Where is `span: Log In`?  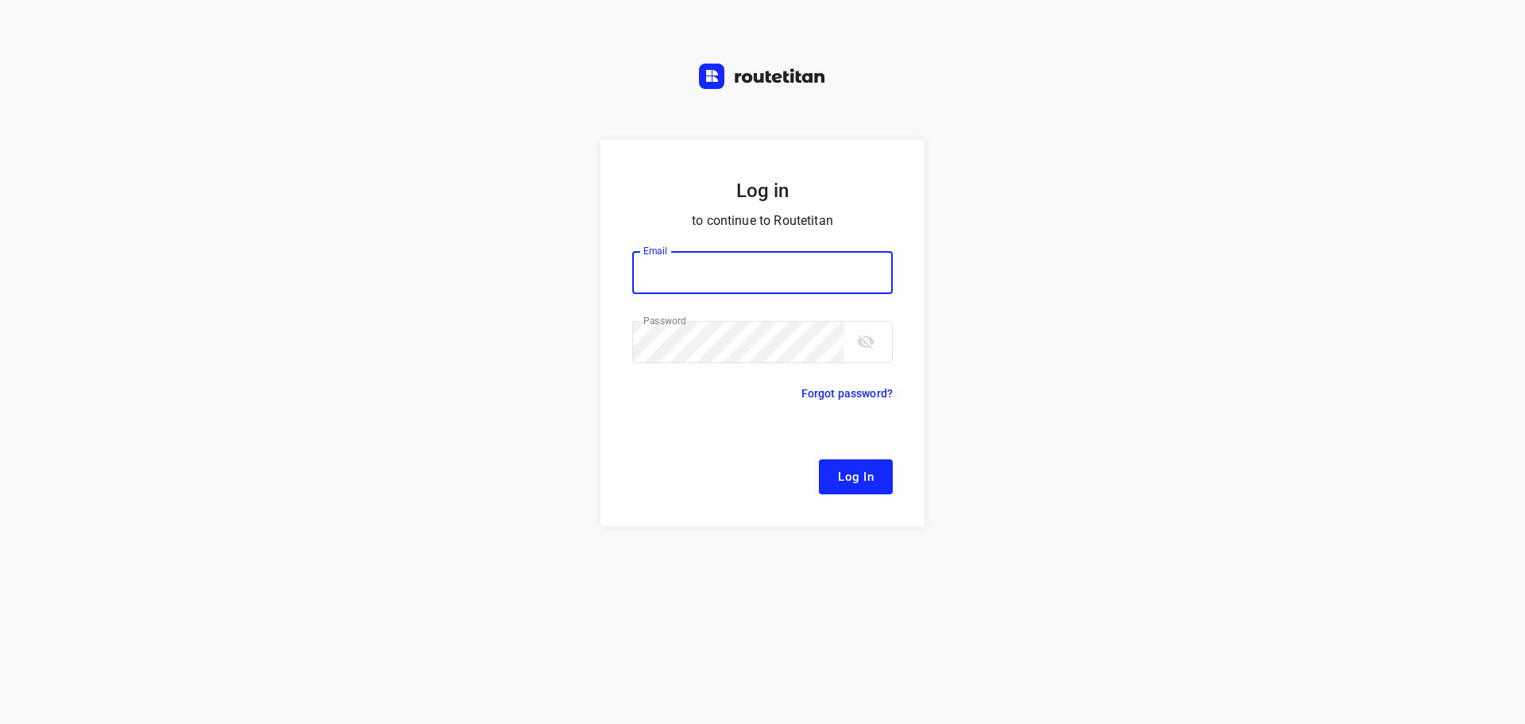 span: Log In is located at coordinates (855, 477).